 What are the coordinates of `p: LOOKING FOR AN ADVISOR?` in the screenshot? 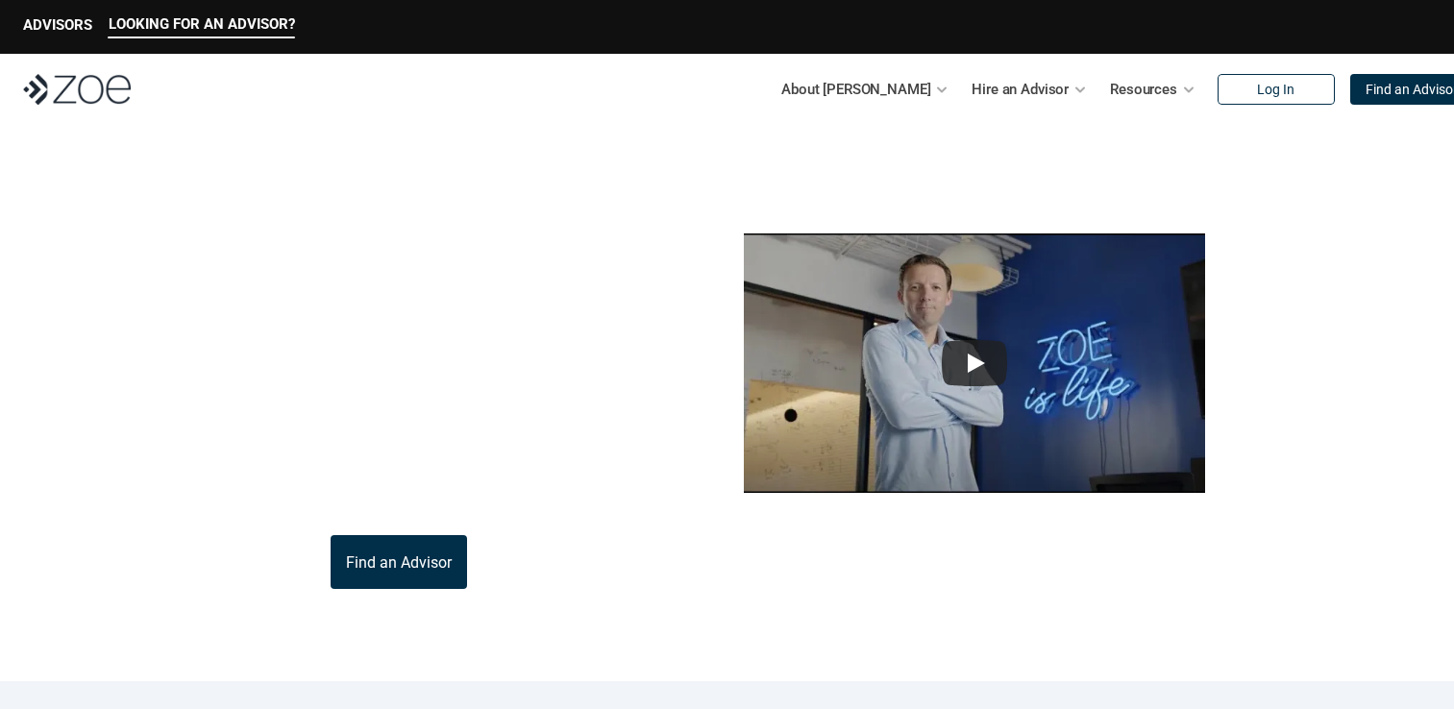 It's located at (202, 24).